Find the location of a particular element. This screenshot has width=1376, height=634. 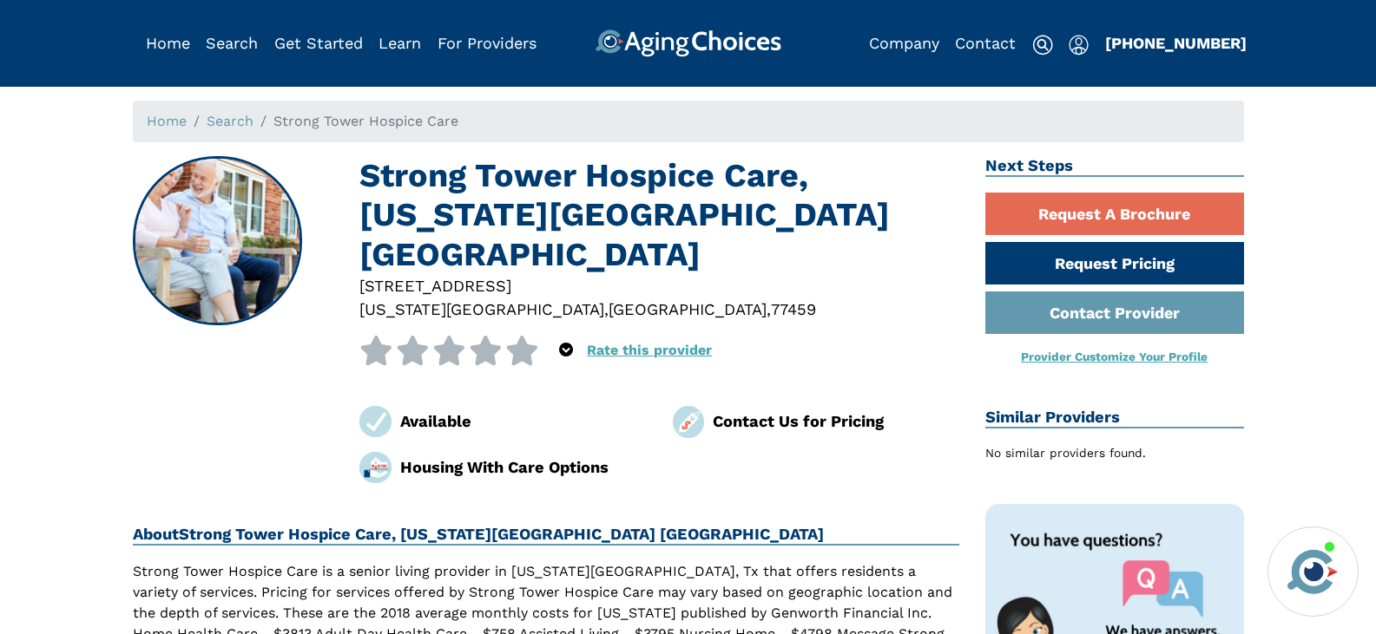

div: No similar providers found. is located at coordinates (1114, 453).